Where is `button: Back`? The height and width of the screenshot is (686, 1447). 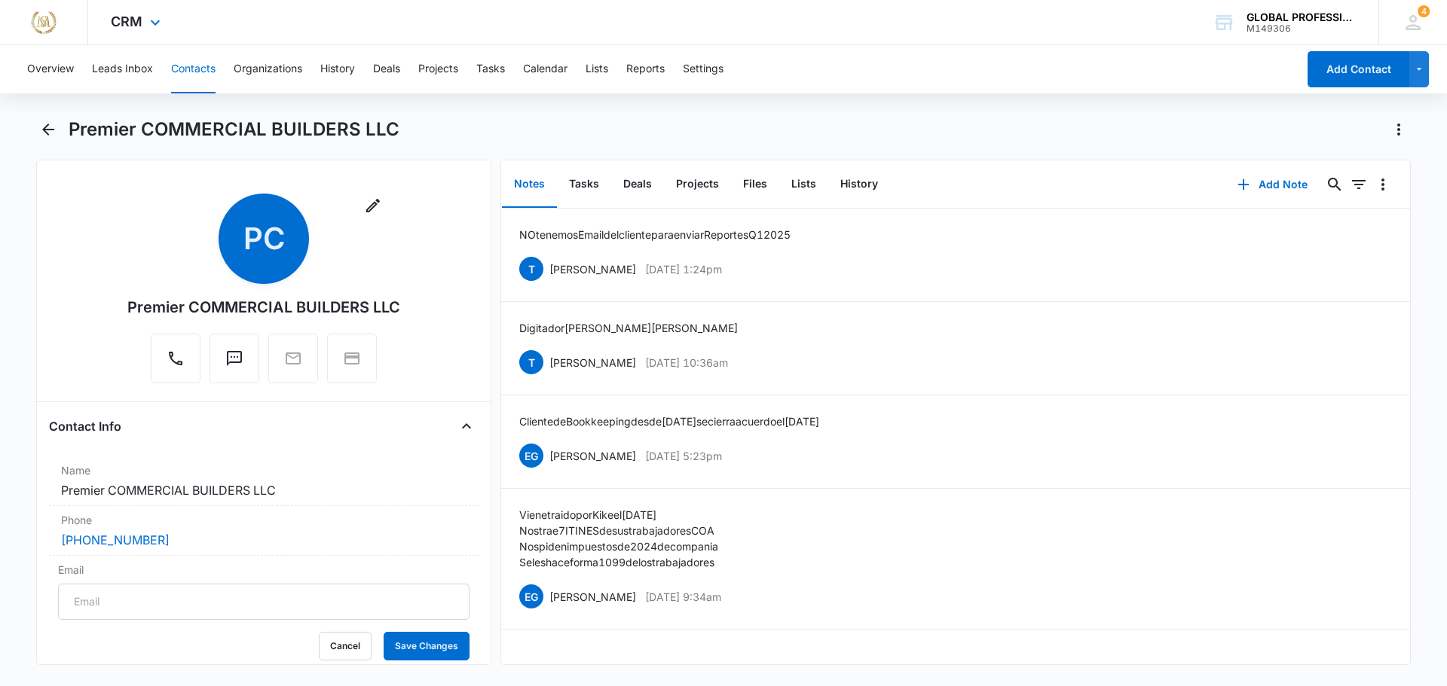
button: Back is located at coordinates (47, 130).